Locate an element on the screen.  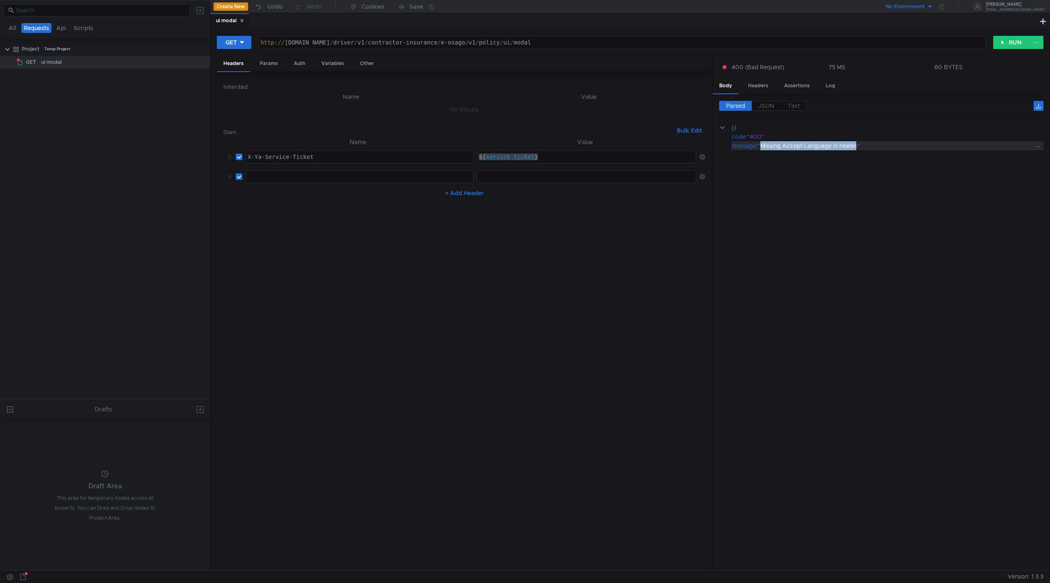
div: Body is located at coordinates (725, 86).